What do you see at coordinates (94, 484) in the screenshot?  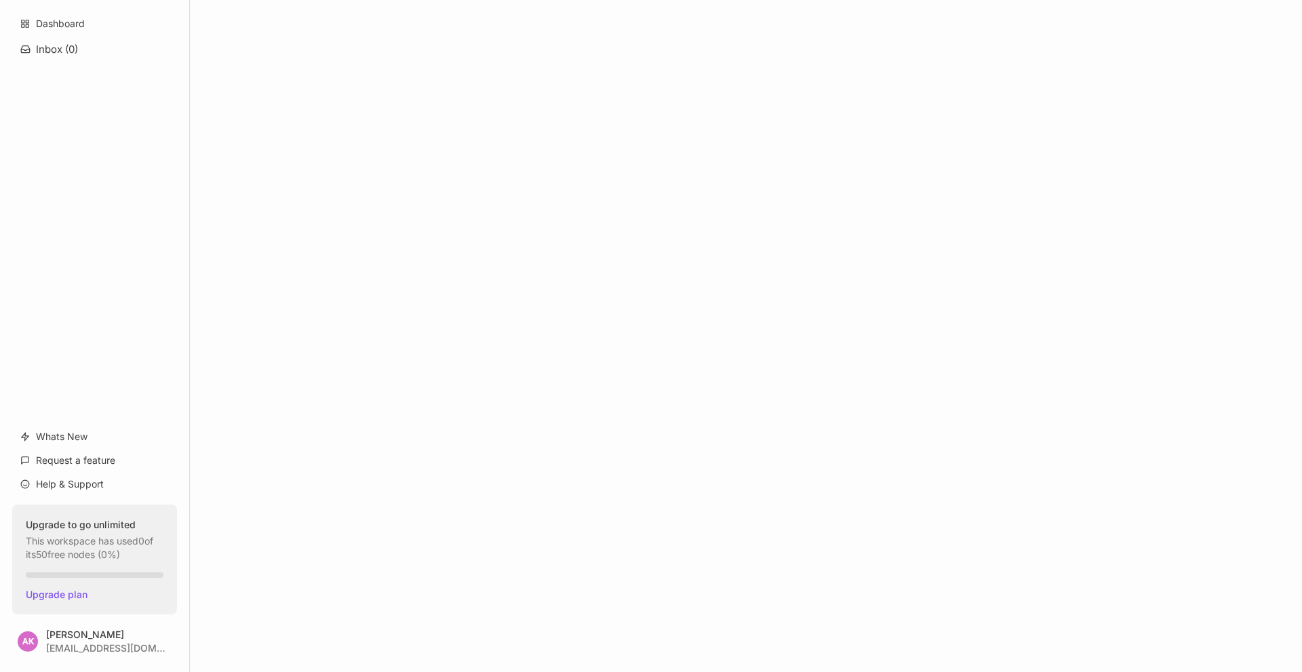 I see `a: Help & Support` at bounding box center [94, 484].